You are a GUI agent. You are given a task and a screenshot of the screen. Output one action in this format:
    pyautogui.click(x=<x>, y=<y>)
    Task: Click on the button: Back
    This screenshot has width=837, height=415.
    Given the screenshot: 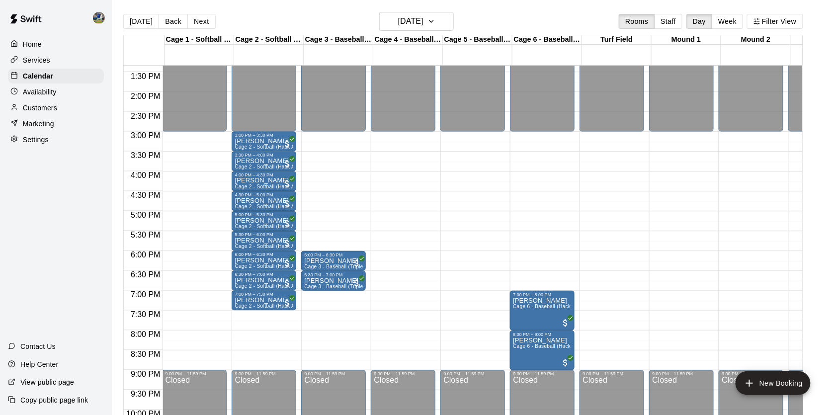 What is the action you would take?
    pyautogui.click(x=173, y=21)
    